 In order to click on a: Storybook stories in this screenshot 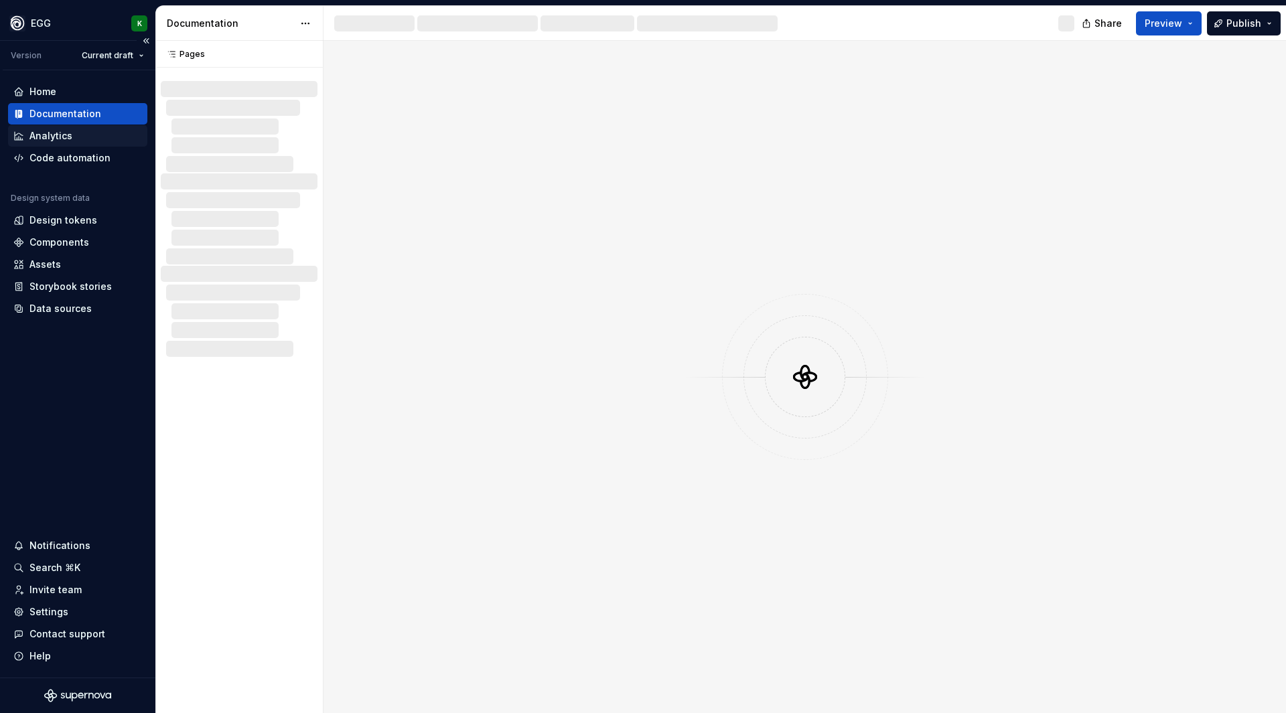, I will do `click(78, 287)`.